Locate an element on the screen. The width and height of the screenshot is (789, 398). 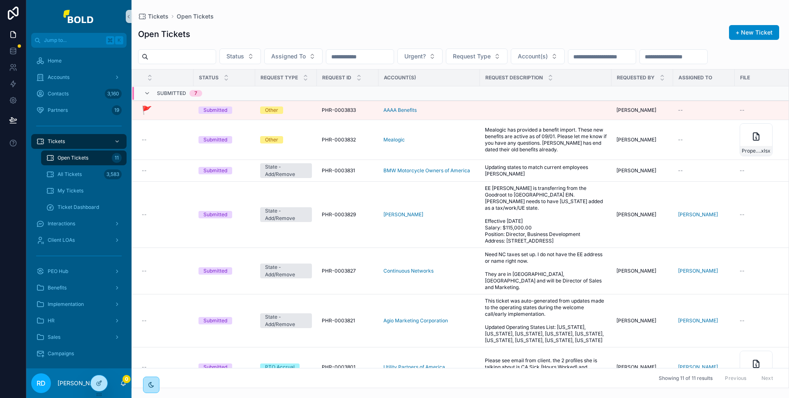
a: PHR-0003801 is located at coordinates (348, 367).